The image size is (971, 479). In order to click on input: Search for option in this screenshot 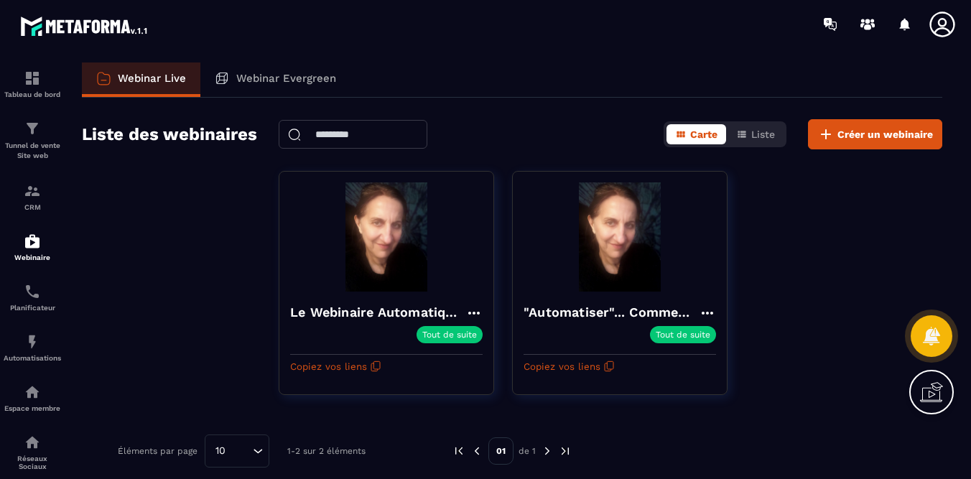, I will do `click(240, 451)`.